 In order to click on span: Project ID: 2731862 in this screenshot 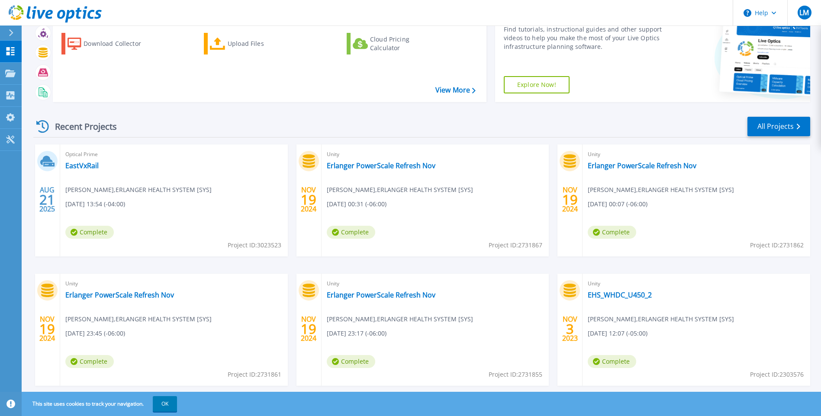, I will do `click(777, 245)`.